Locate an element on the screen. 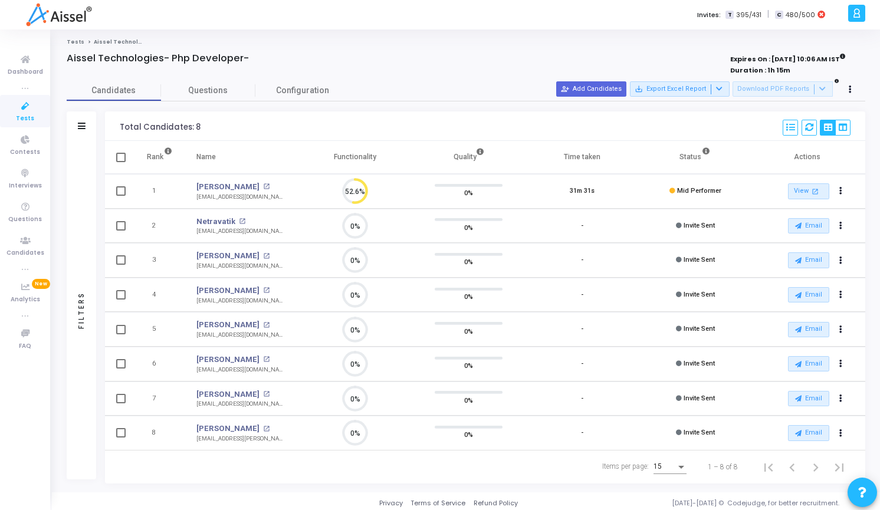 This screenshot has height=510, width=880. td: 3 is located at coordinates (159, 260).